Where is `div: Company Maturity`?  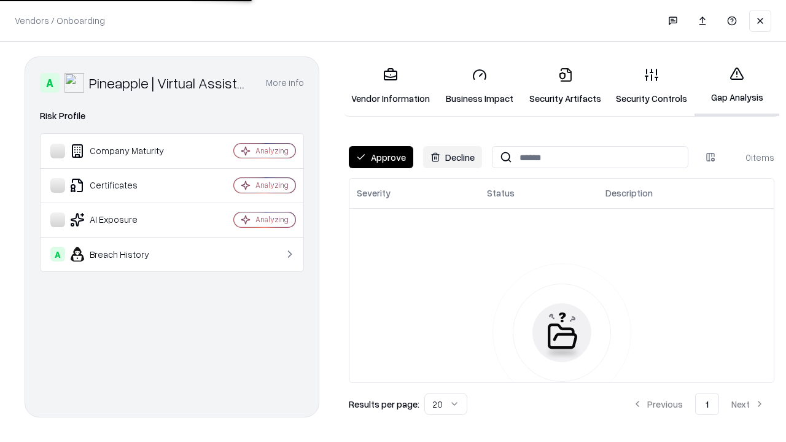 div: Company Maturity is located at coordinates (123, 151).